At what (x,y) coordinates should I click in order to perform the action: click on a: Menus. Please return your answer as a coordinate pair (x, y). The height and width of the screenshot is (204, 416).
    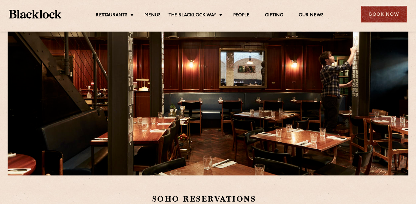
    Looking at the image, I should click on (153, 16).